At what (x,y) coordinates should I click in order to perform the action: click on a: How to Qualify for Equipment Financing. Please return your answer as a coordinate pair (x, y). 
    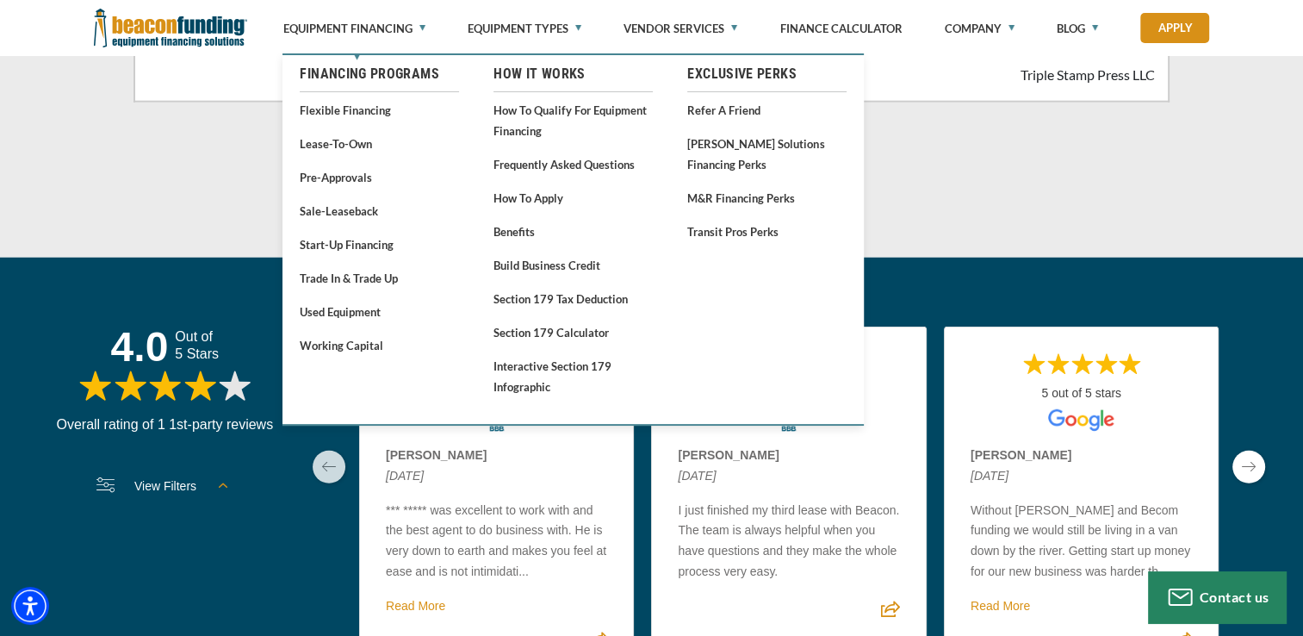
    Looking at the image, I should click on (573, 120).